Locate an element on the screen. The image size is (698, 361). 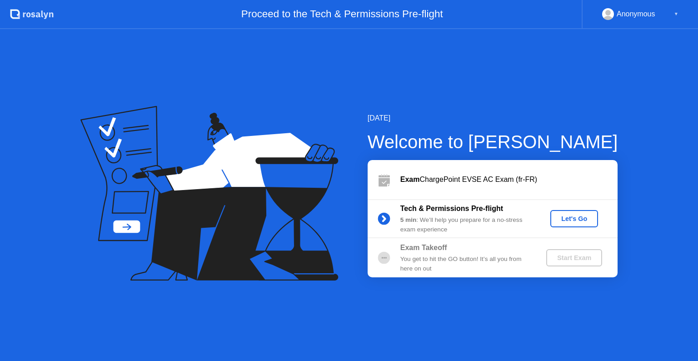
div: : We’ll help you prepare for a no-stress exam experience is located at coordinates (466, 225).